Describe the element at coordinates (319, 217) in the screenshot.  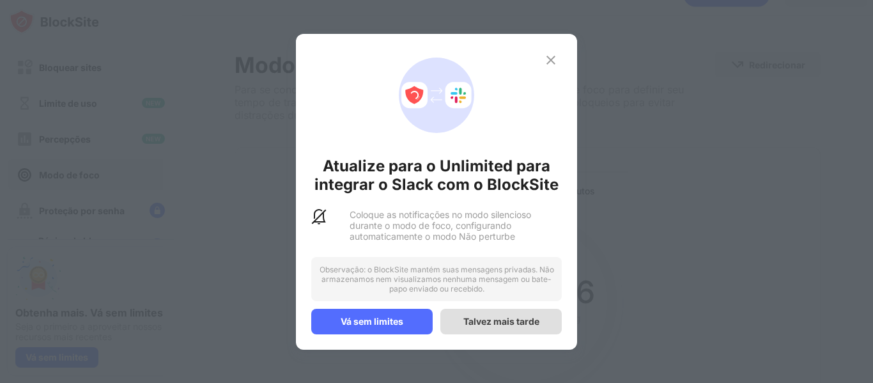
I see `img: slack-dnd-notifications.svg` at that location.